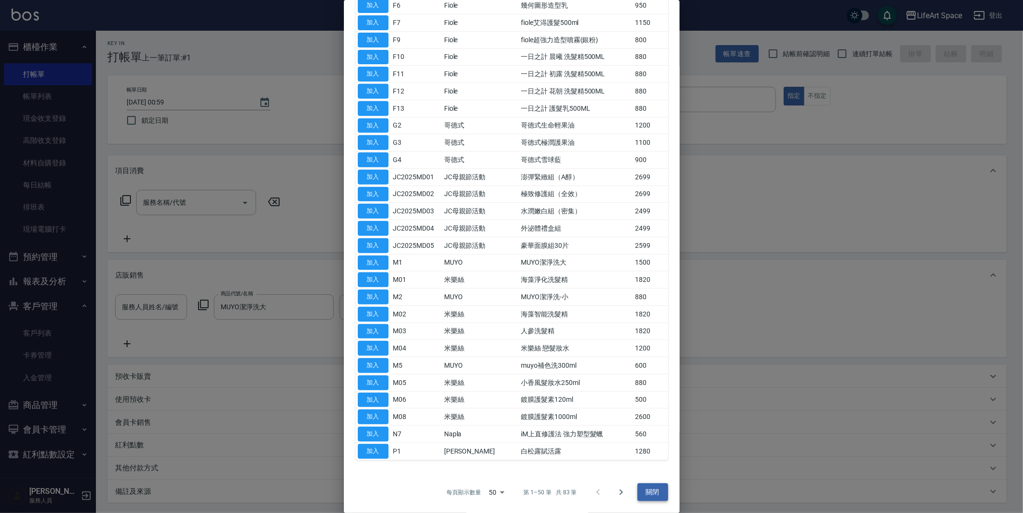  Describe the element at coordinates (650, 263) in the screenshot. I see `td: 1500` at that location.